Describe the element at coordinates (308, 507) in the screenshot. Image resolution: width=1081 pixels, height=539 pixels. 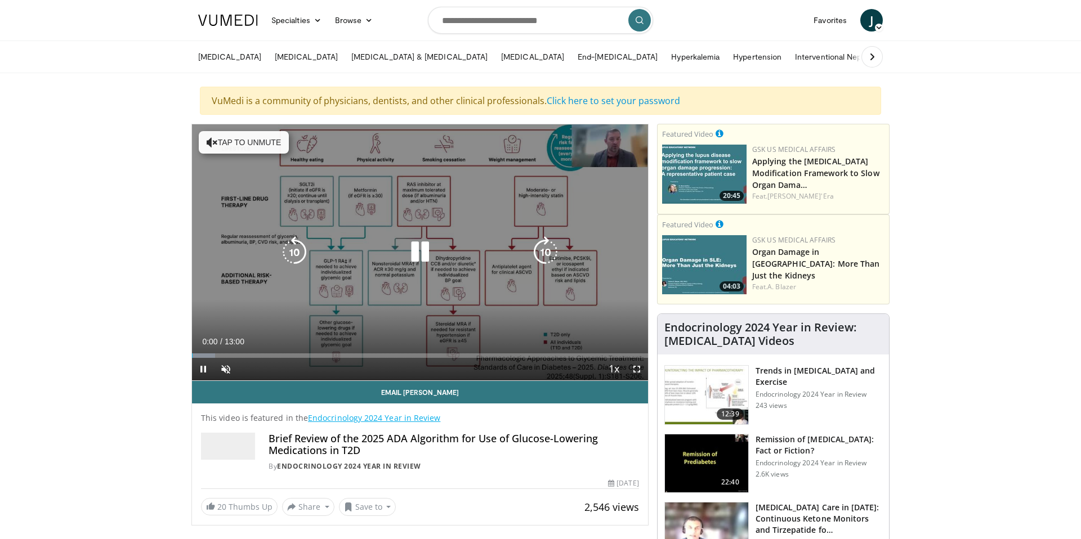
I see `button: Share` at that location.